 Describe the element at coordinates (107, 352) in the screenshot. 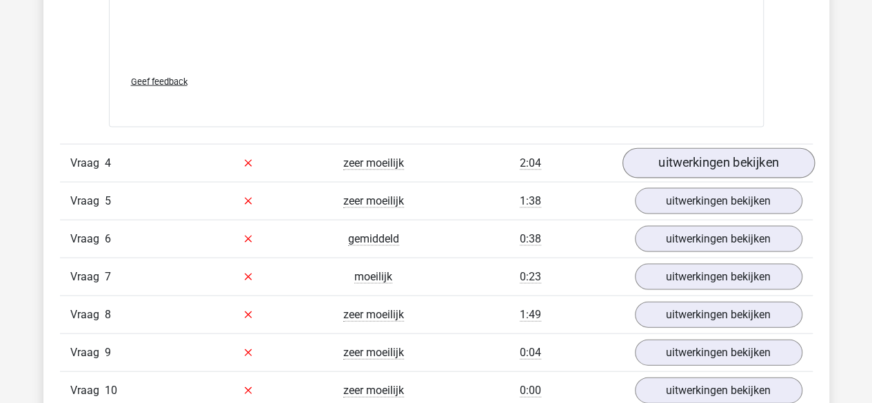

I see `span: 9` at that location.